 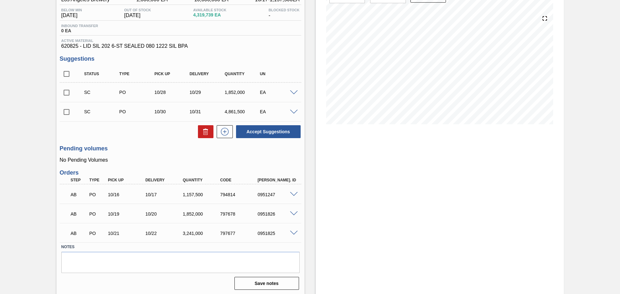 I want to click on span: Active Material, so click(x=181, y=41).